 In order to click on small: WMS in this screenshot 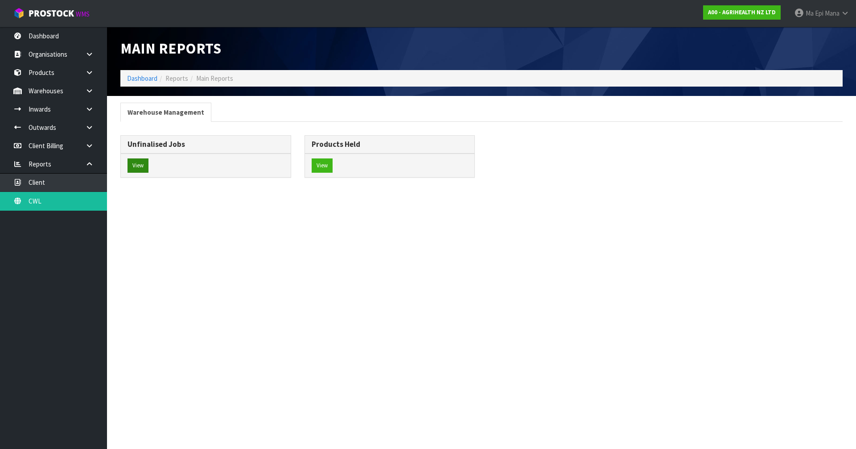, I will do `click(83, 14)`.